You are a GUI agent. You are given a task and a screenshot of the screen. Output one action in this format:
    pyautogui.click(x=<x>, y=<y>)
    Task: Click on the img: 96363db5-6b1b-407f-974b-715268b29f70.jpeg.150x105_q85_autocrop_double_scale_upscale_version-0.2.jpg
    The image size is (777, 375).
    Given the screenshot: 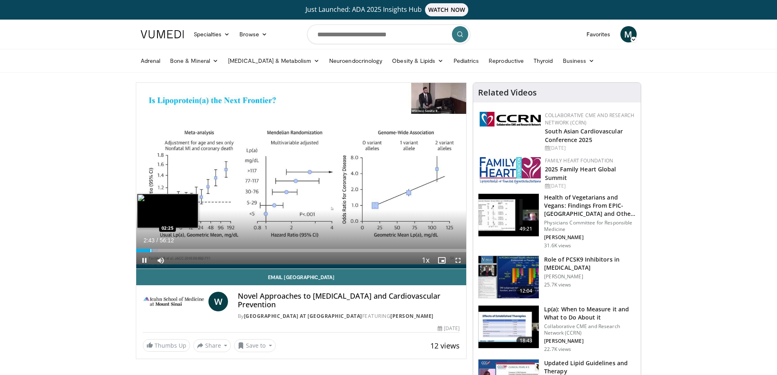 What is the action you would take?
    pyautogui.click(x=510, y=170)
    